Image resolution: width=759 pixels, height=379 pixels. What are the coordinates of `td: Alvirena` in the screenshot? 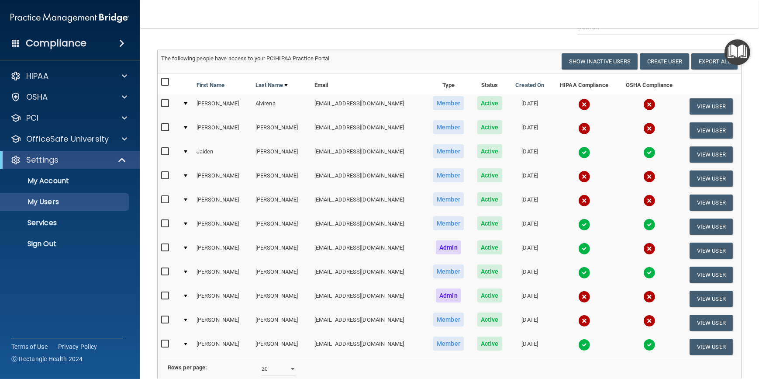 It's located at (281, 106).